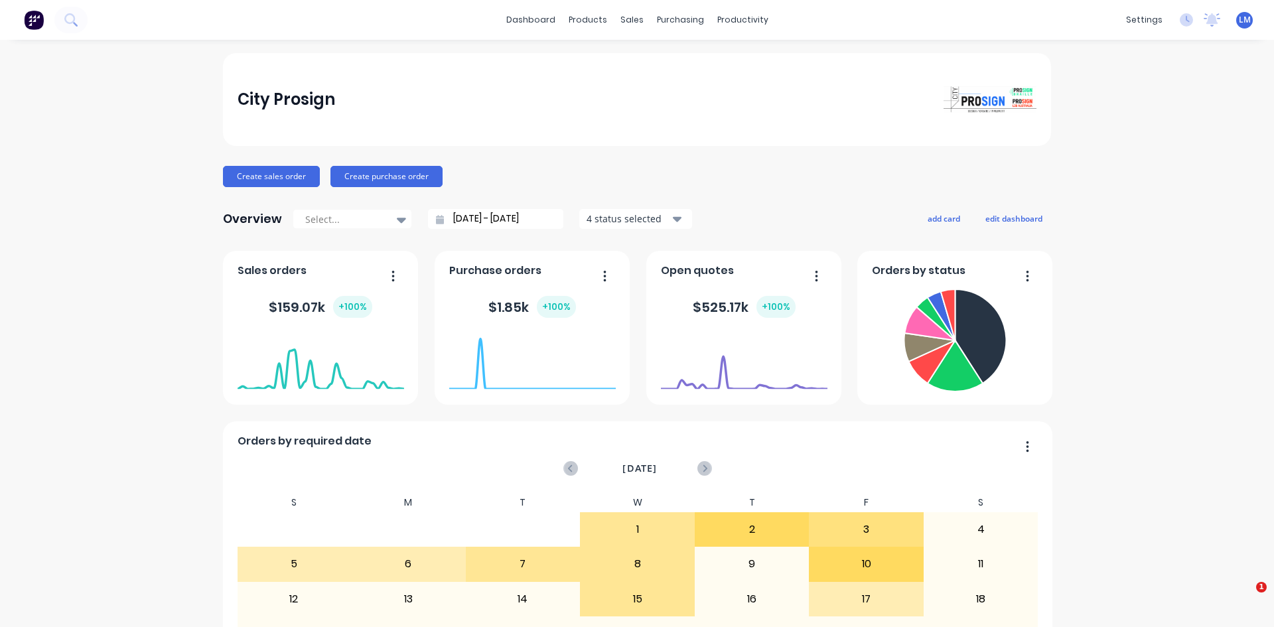 This screenshot has width=1274, height=627. What do you see at coordinates (523, 564) in the screenshot?
I see `div: 7` at bounding box center [523, 564].